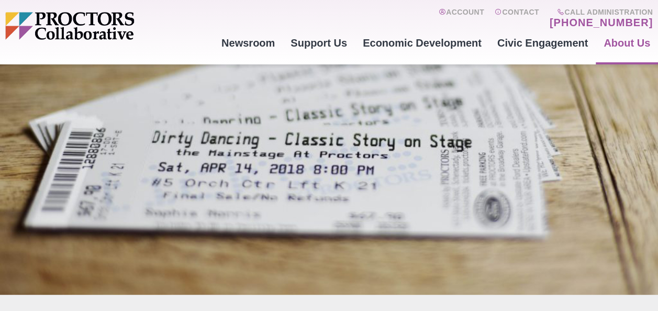  I want to click on a: About Us, so click(627, 43).